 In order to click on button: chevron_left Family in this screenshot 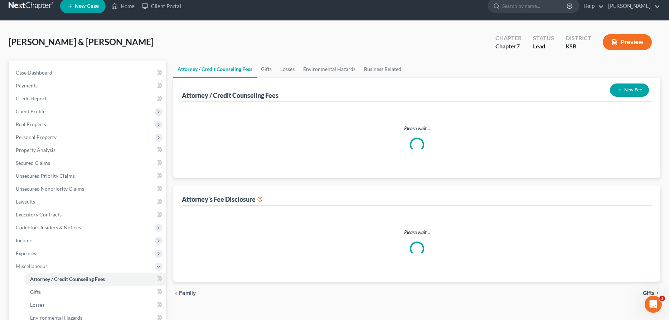, I will do `click(184, 293)`.